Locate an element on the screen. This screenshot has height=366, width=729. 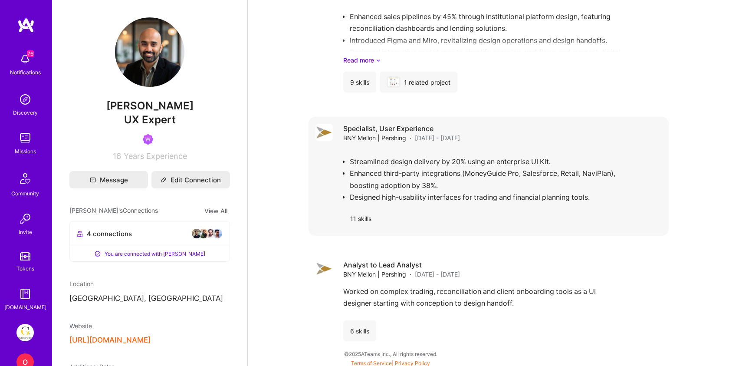
div: Missions is located at coordinates (25, 151).